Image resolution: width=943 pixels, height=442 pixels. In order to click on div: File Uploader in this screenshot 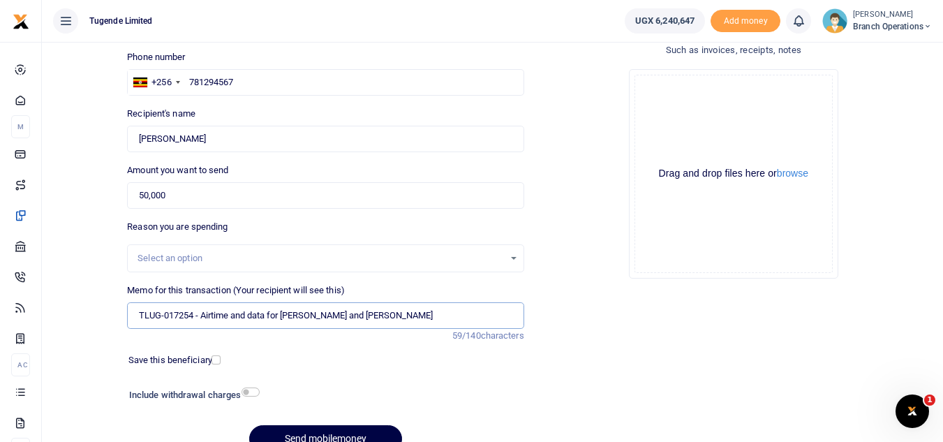, I will do `click(734, 174)`.